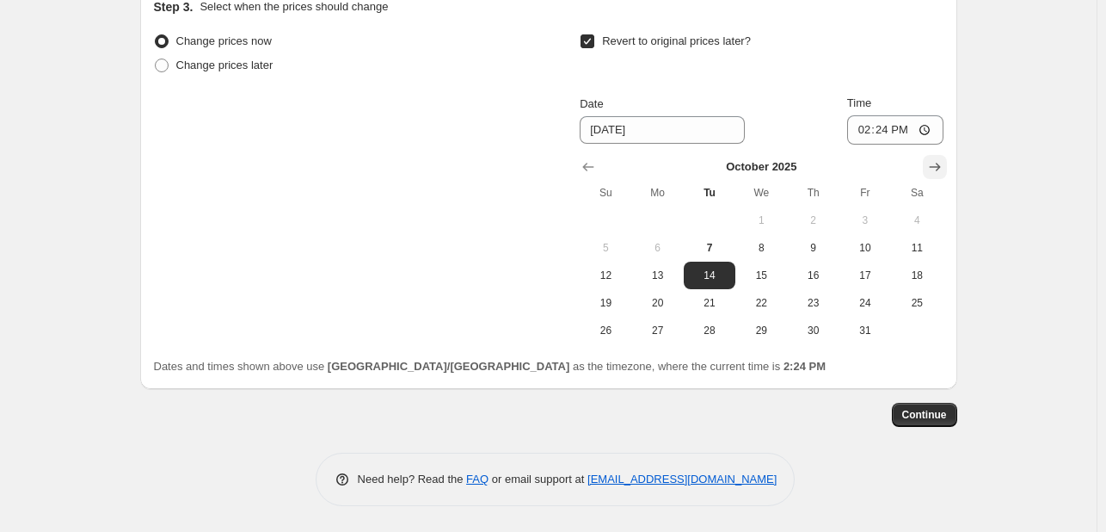 This screenshot has width=1106, height=532. Describe the element at coordinates (917, 193) in the screenshot. I see `th: Saturday` at that location.